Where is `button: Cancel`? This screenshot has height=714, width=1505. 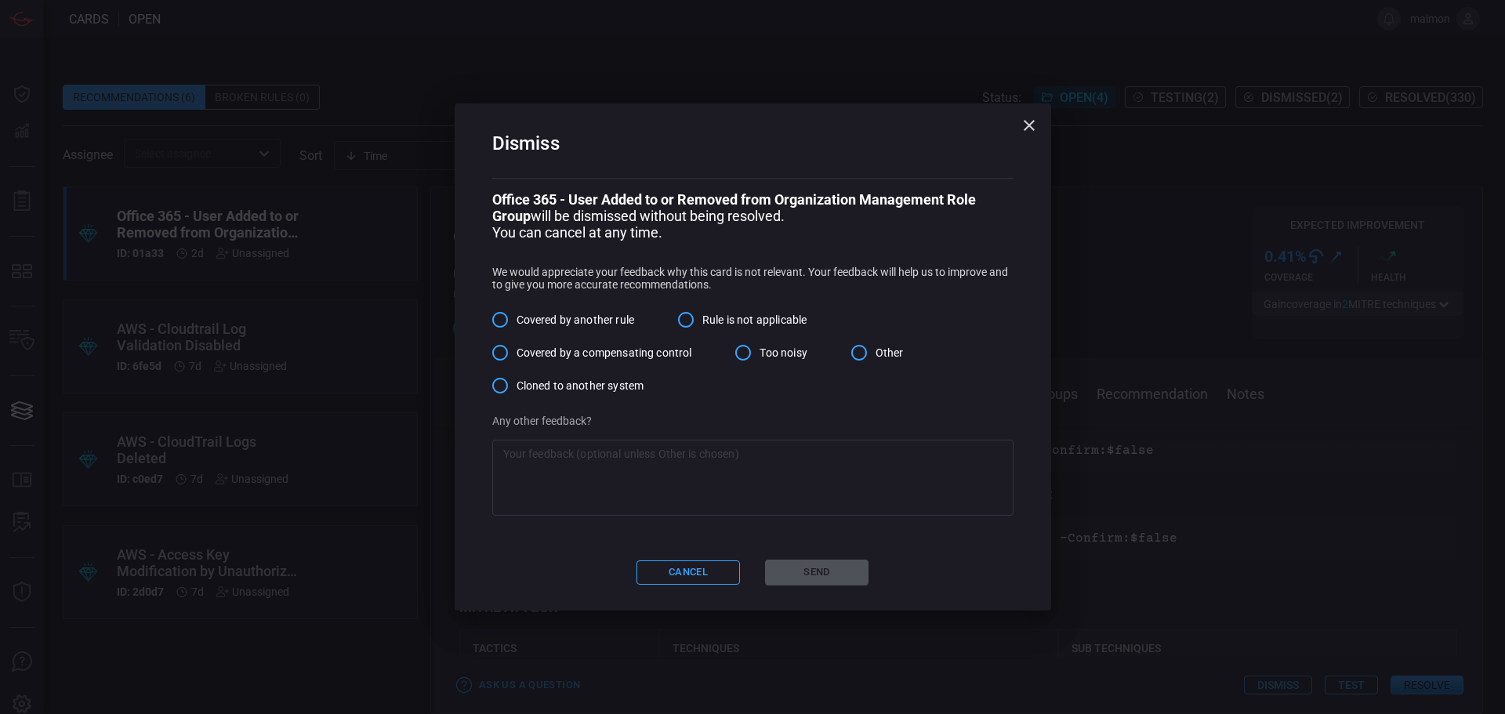
button: Cancel is located at coordinates (688, 572).